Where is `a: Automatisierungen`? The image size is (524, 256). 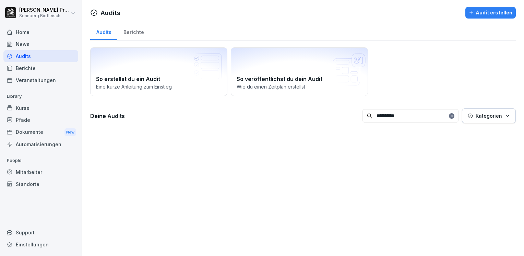
a: Automatisierungen is located at coordinates (41, 144).